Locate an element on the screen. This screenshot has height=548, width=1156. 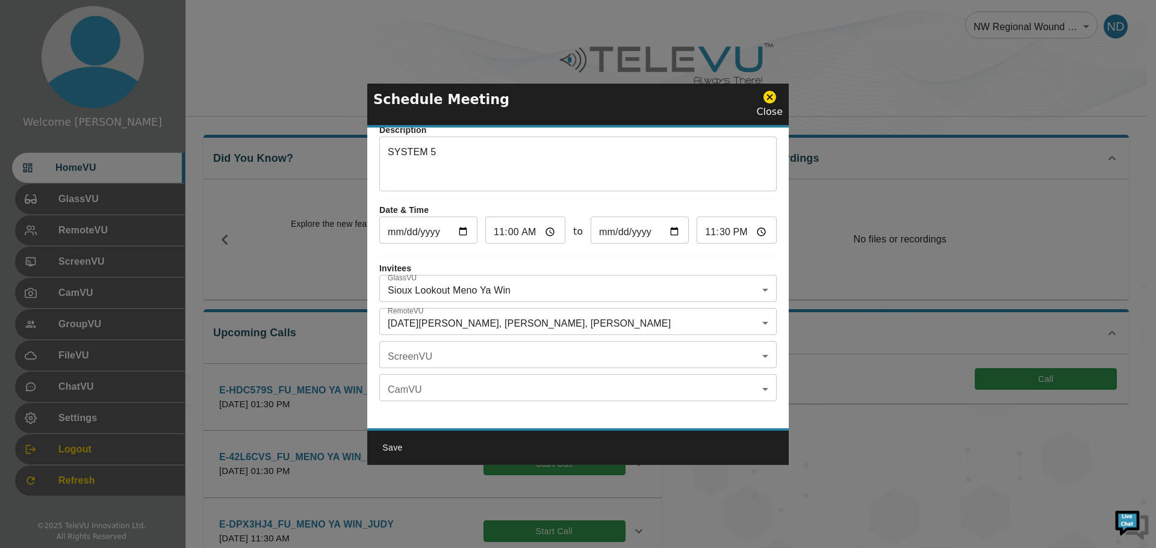
p: Schedule Meeting is located at coordinates (441, 99).